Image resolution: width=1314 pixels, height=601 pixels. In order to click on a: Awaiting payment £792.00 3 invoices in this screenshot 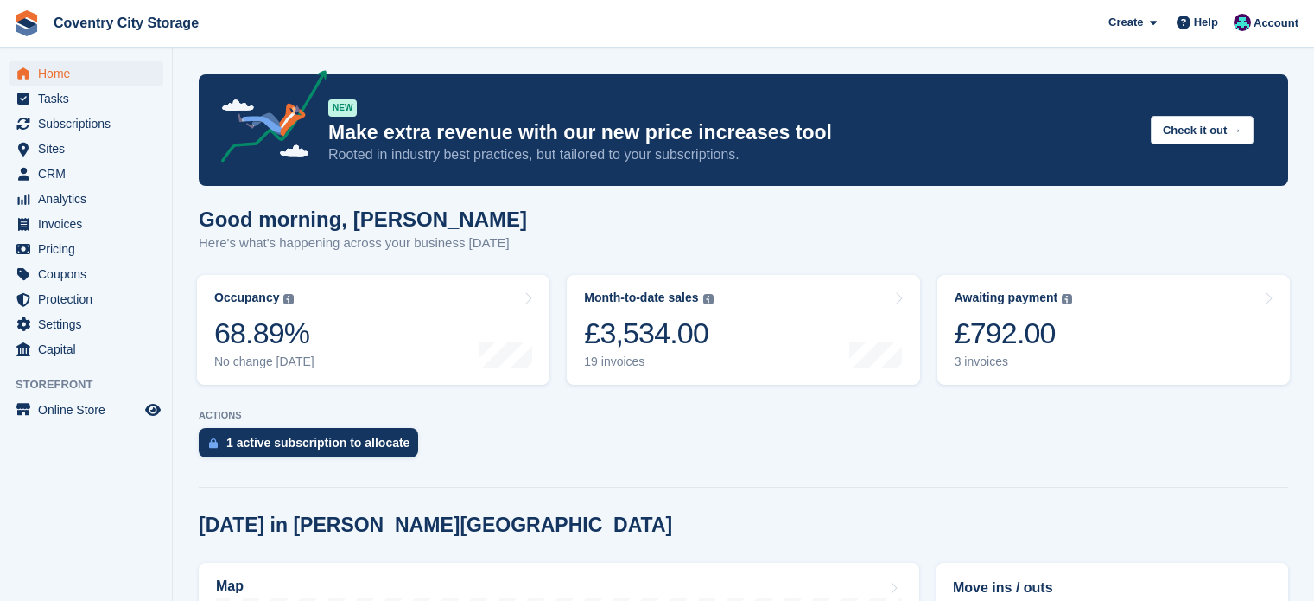, I will do `click(1114, 329)`.